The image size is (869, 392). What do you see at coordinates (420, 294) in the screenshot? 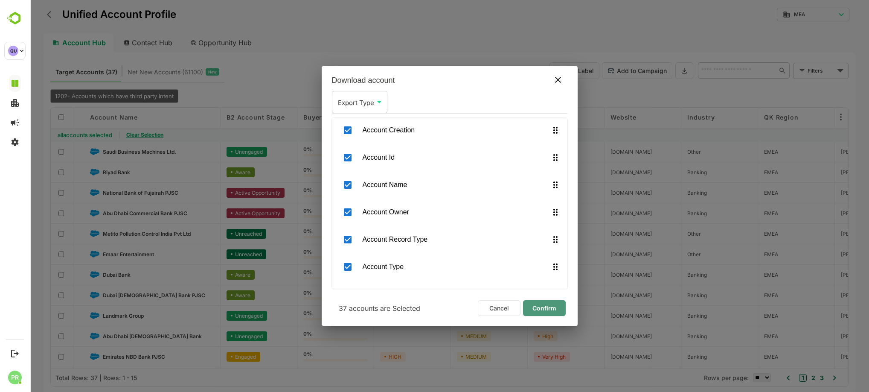
I see `li: Active` at bounding box center [420, 294].